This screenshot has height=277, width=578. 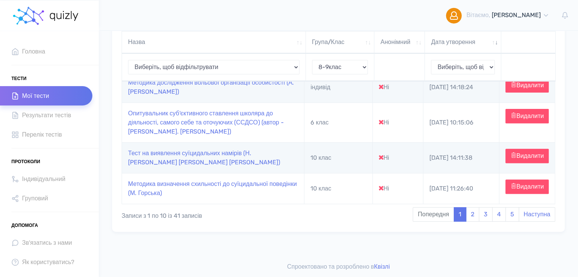 I want to click on span: Допомога, so click(x=25, y=226).